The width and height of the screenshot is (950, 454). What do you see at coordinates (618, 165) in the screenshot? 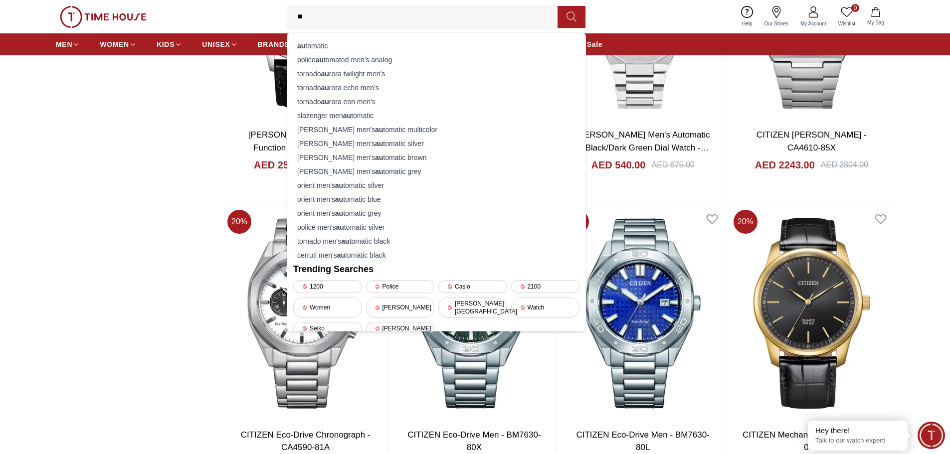
I see `h4: AED 540.00` at bounding box center [618, 165].